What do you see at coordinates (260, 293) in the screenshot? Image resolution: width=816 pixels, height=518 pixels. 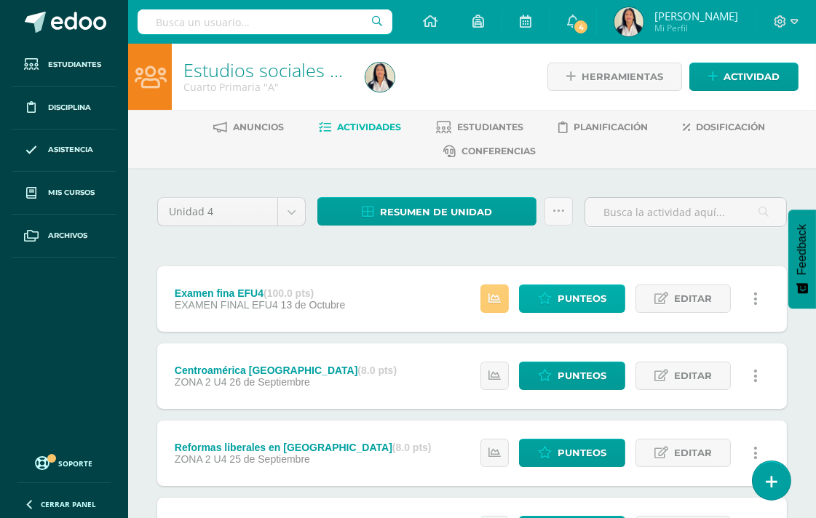 I see `div: Examen fina EFU4` at bounding box center [260, 293].